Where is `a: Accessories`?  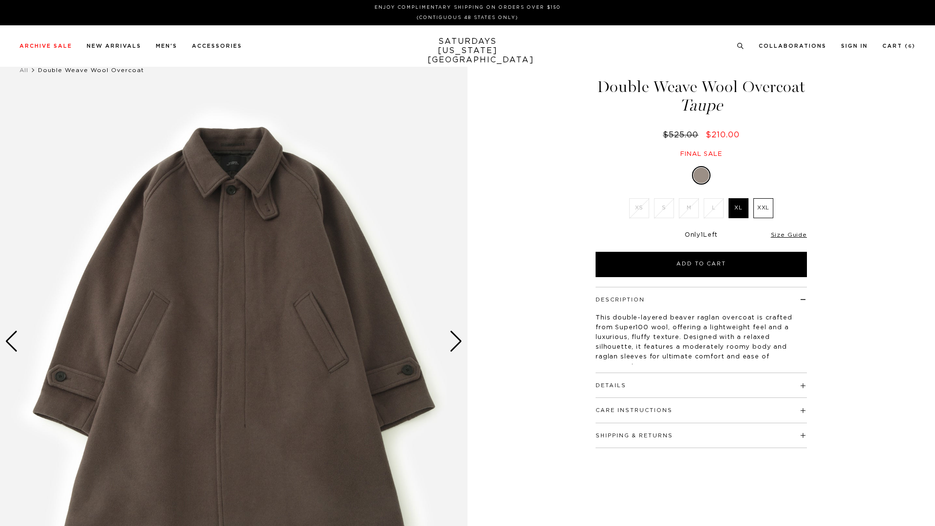 a: Accessories is located at coordinates (217, 46).